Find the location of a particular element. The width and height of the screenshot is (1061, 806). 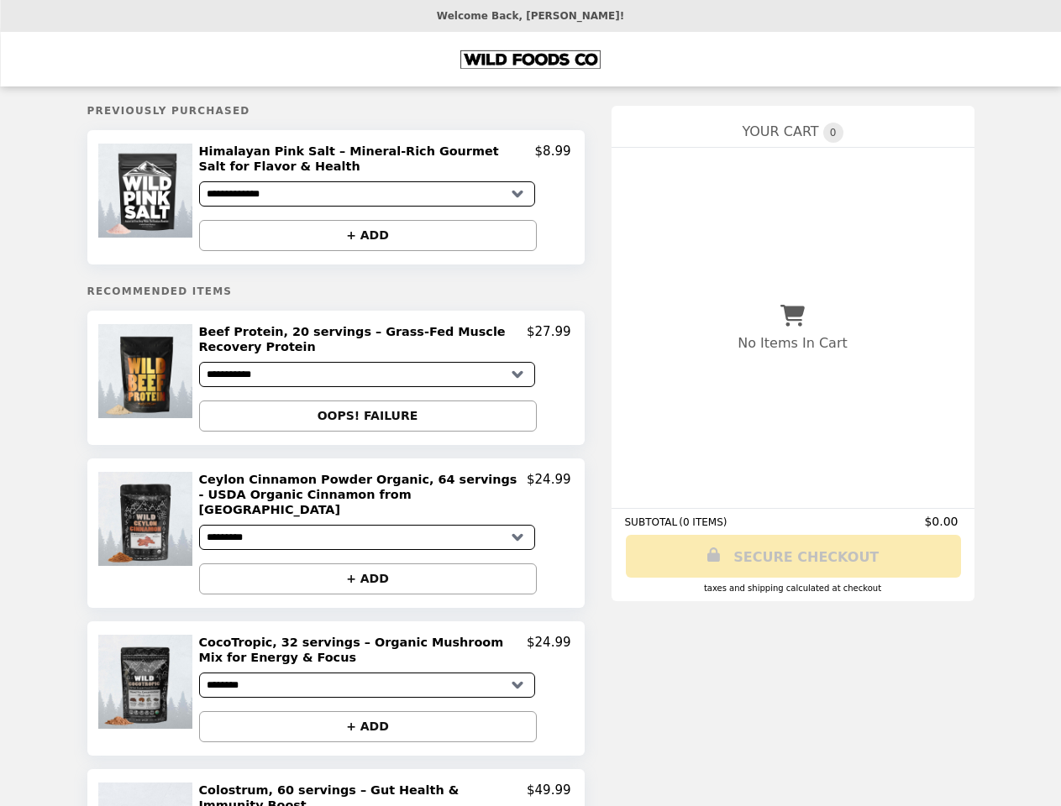

h5: Recommended Items is located at coordinates (336, 291).